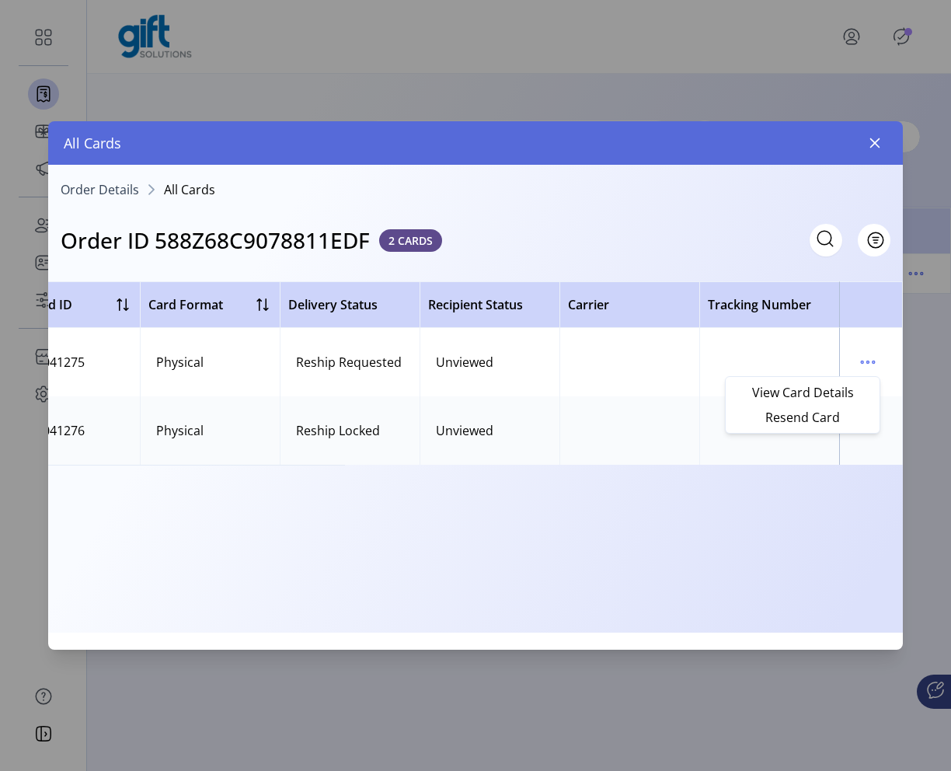  Describe the element at coordinates (802, 392) in the screenshot. I see `li: View Card Details` at that location.